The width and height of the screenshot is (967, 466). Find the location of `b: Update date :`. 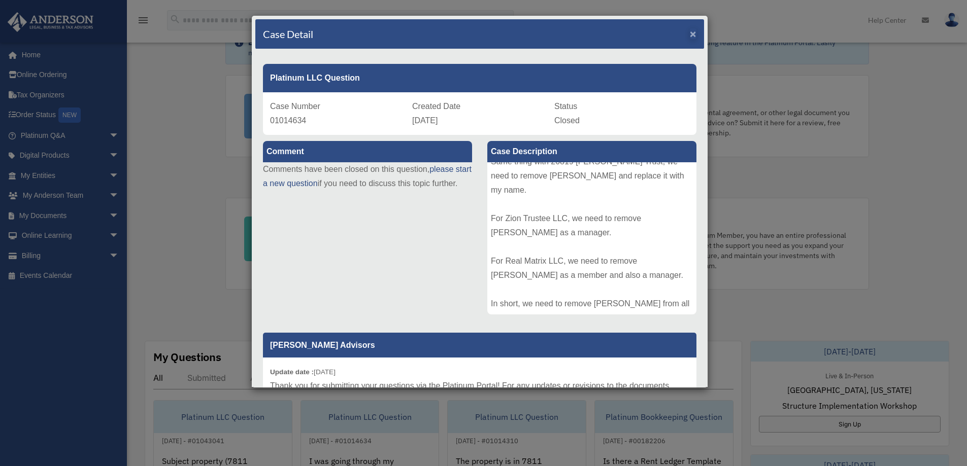

b: Update date : is located at coordinates (292, 372).